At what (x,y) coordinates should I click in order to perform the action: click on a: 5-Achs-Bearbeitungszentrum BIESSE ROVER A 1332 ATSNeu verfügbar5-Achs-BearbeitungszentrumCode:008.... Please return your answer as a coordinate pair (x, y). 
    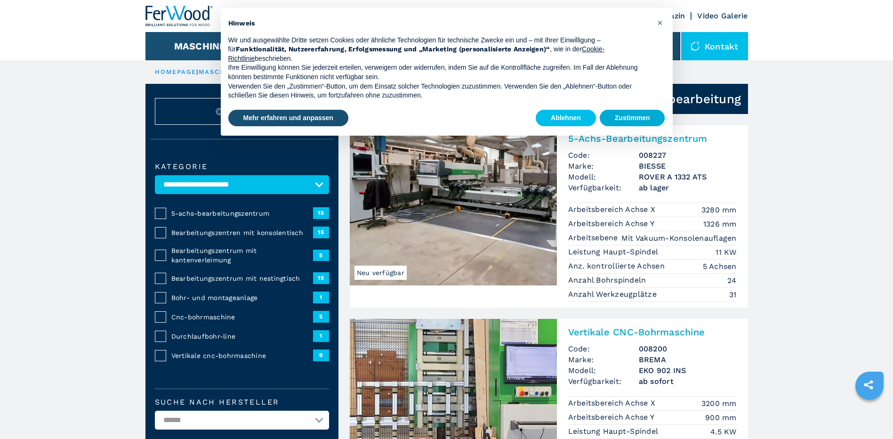
    Looking at the image, I should click on (549, 216).